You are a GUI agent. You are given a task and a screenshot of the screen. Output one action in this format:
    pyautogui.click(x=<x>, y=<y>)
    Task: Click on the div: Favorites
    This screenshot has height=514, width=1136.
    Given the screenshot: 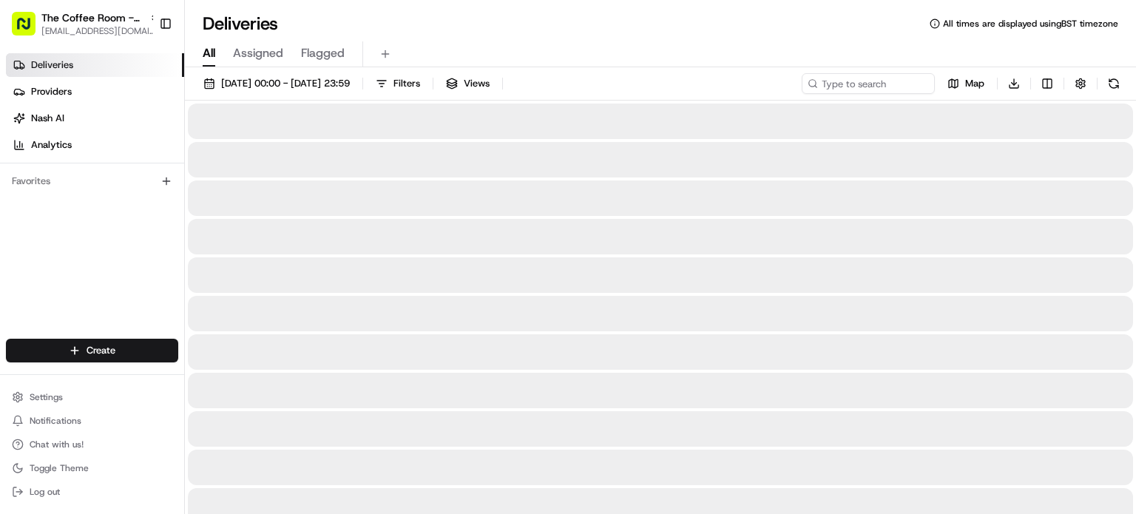 What is the action you would take?
    pyautogui.click(x=92, y=181)
    